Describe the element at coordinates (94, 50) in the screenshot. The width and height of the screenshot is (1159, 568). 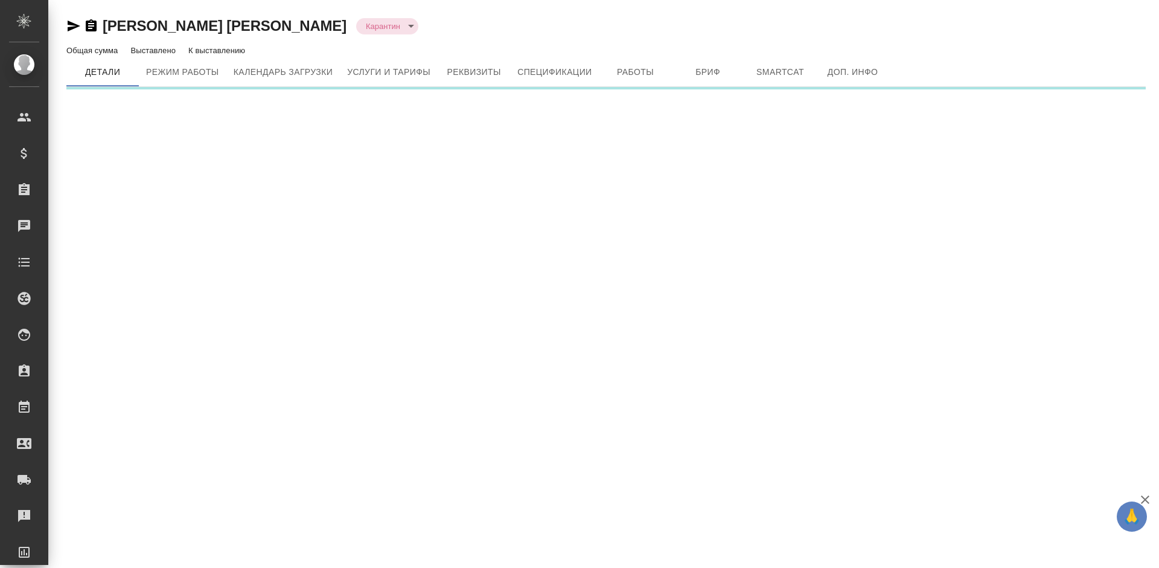
I see `p: Общая сумма` at that location.